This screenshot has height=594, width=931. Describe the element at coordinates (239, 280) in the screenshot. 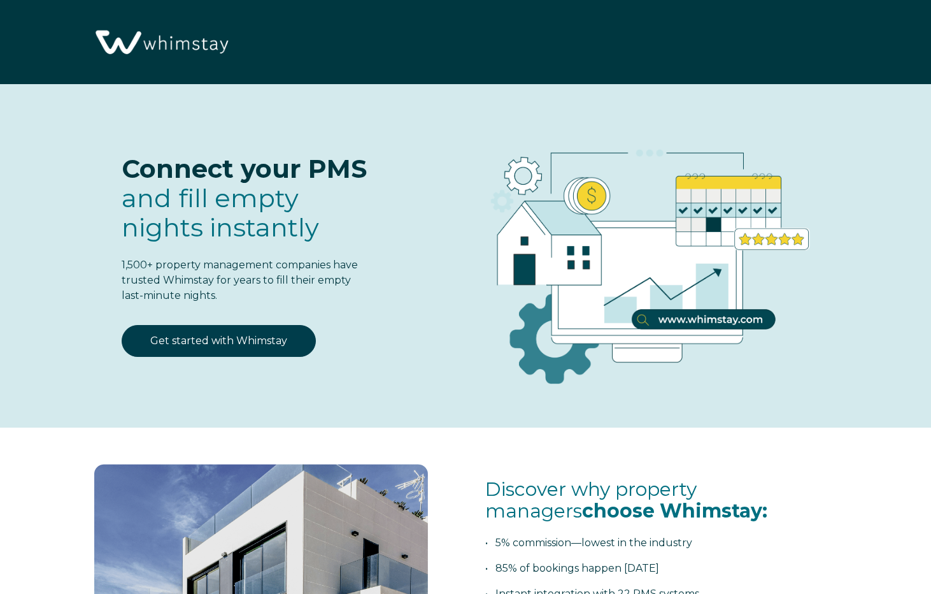

I see `span: 1,500+ property management companies have trusted Whimstay for years to fill their empty last-min...` at that location.